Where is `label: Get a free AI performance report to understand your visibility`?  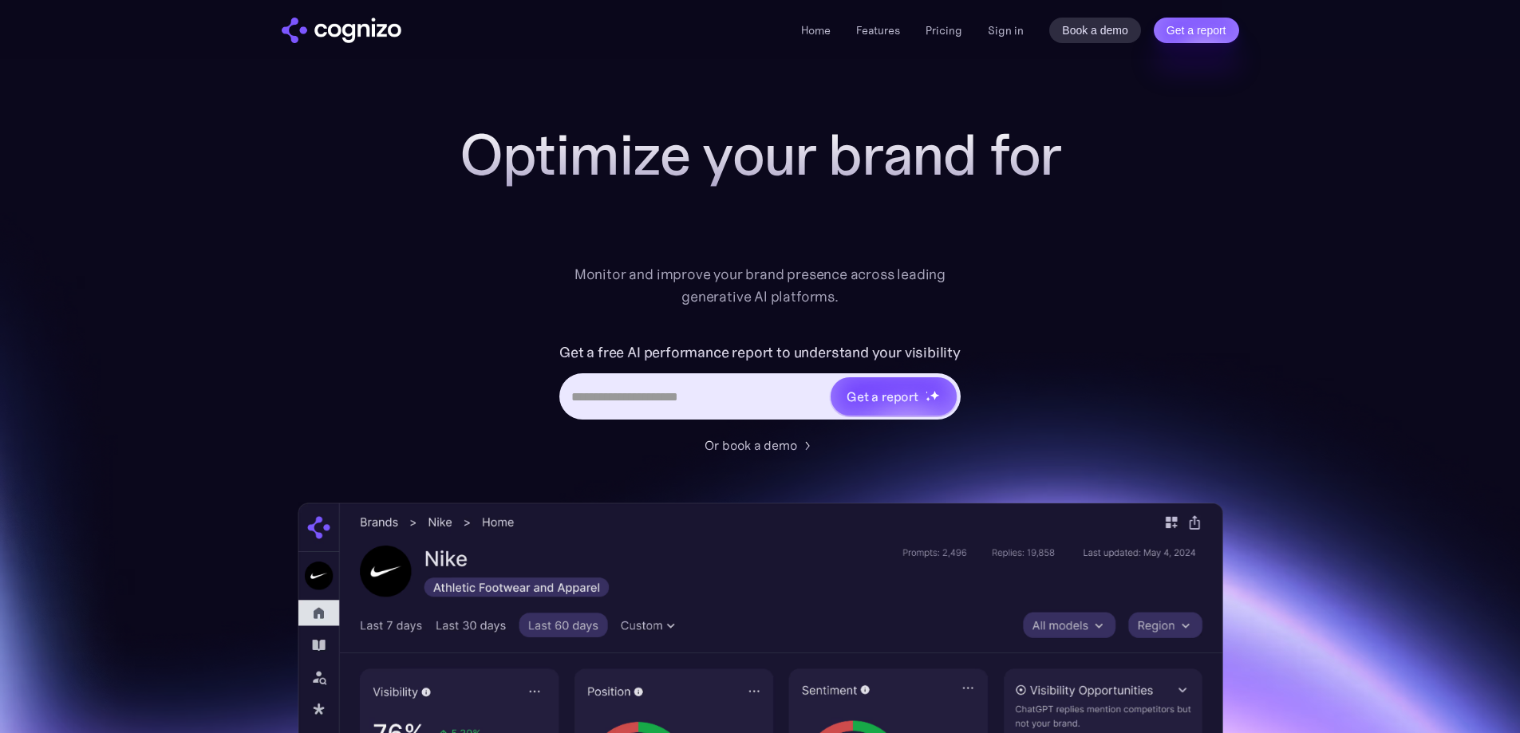
label: Get a free AI performance report to understand your visibility is located at coordinates (760, 353).